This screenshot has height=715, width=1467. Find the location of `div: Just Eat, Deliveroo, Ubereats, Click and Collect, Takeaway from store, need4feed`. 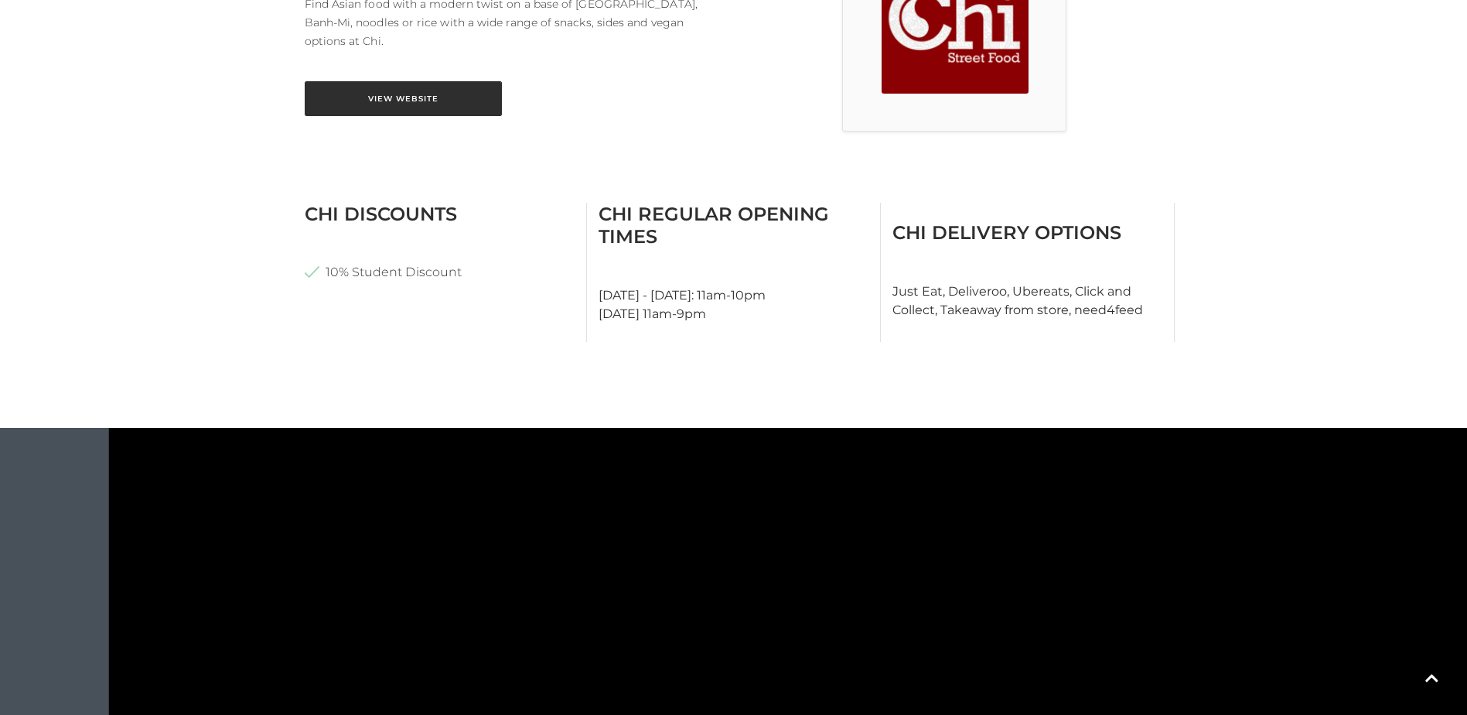

div: Just Eat, Deliveroo, Ubereats, Click and Collect, Takeaway from store, need4feed is located at coordinates (1028, 272).